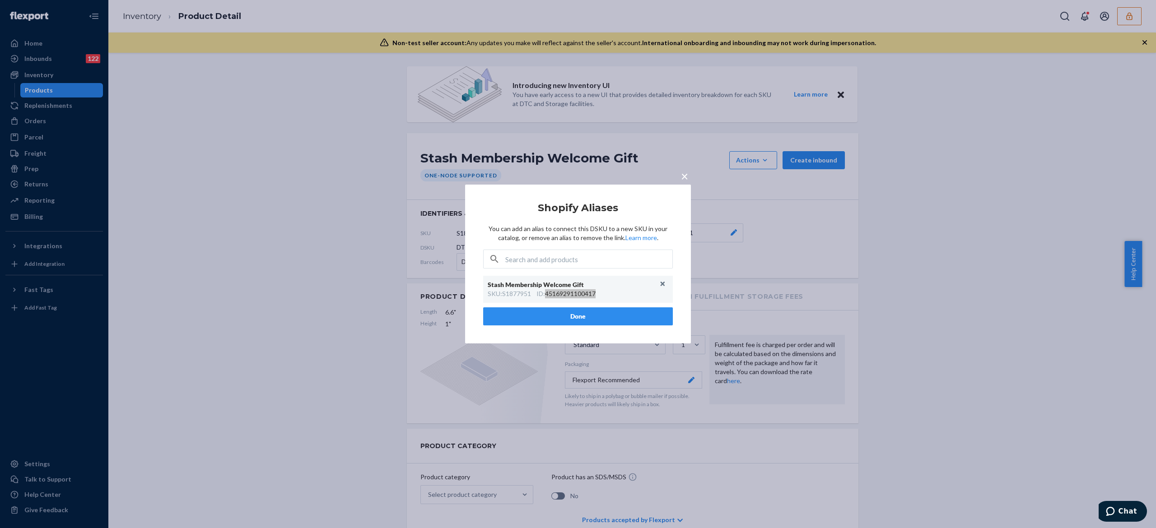 Image resolution: width=1156 pixels, height=528 pixels. What do you see at coordinates (578, 317) in the screenshot?
I see `button: Done` at bounding box center [578, 317].